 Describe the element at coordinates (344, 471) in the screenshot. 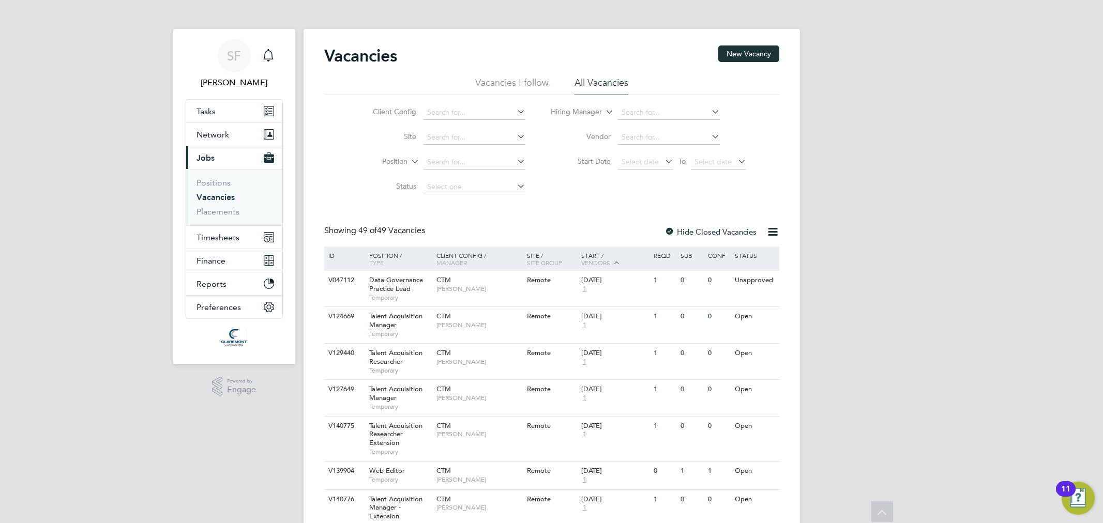

I see `div: V139904` at that location.